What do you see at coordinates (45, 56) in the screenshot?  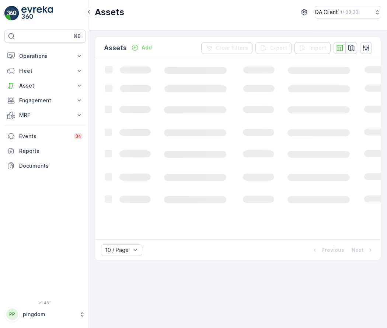 I see `p: Operations` at bounding box center [45, 56].